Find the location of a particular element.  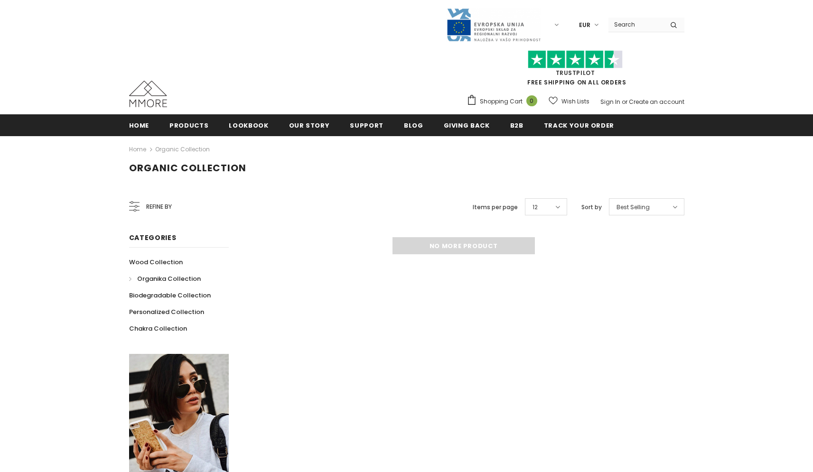

a: Create an account is located at coordinates (656, 102).